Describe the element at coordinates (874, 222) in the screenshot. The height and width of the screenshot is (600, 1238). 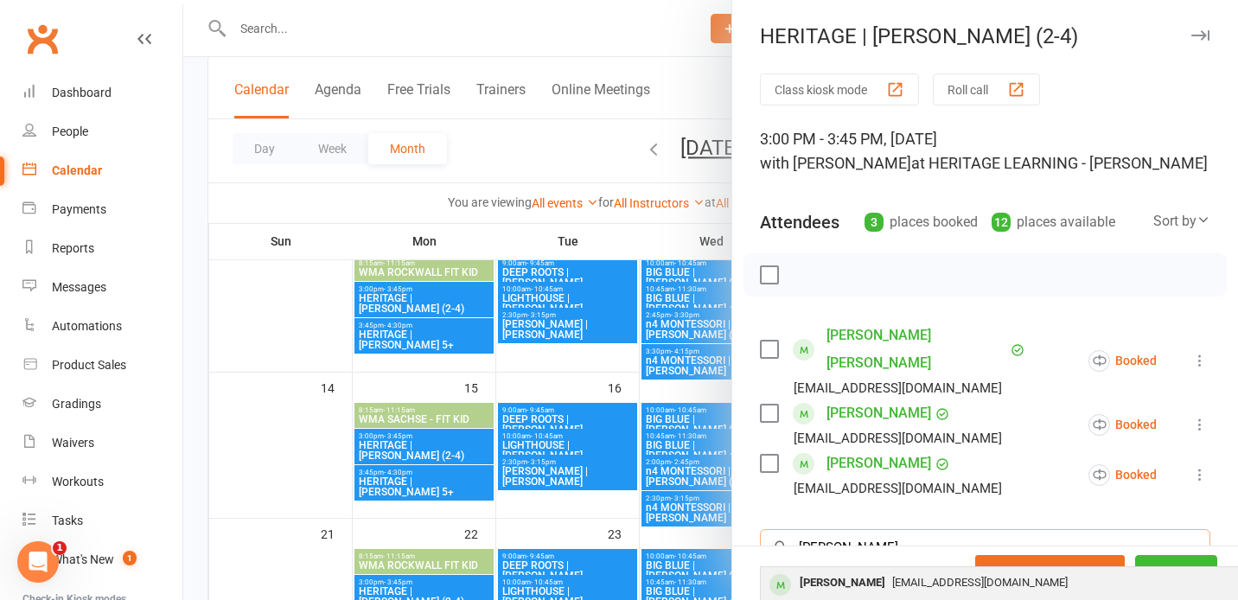
I see `div: 3` at that location.